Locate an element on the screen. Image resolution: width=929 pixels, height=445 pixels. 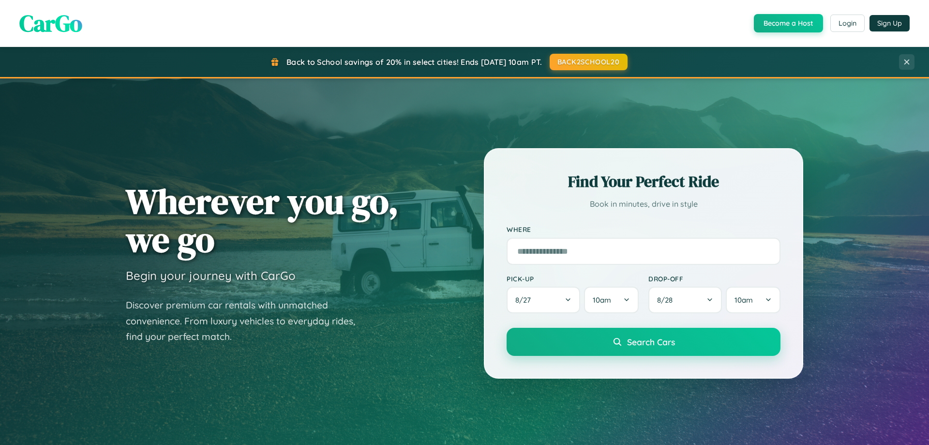
button: 8/27 is located at coordinates (543, 299).